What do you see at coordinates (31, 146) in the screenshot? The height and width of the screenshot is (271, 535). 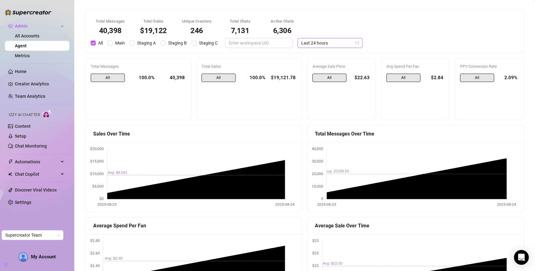 I see `a: Chat Monitoring` at bounding box center [31, 146].